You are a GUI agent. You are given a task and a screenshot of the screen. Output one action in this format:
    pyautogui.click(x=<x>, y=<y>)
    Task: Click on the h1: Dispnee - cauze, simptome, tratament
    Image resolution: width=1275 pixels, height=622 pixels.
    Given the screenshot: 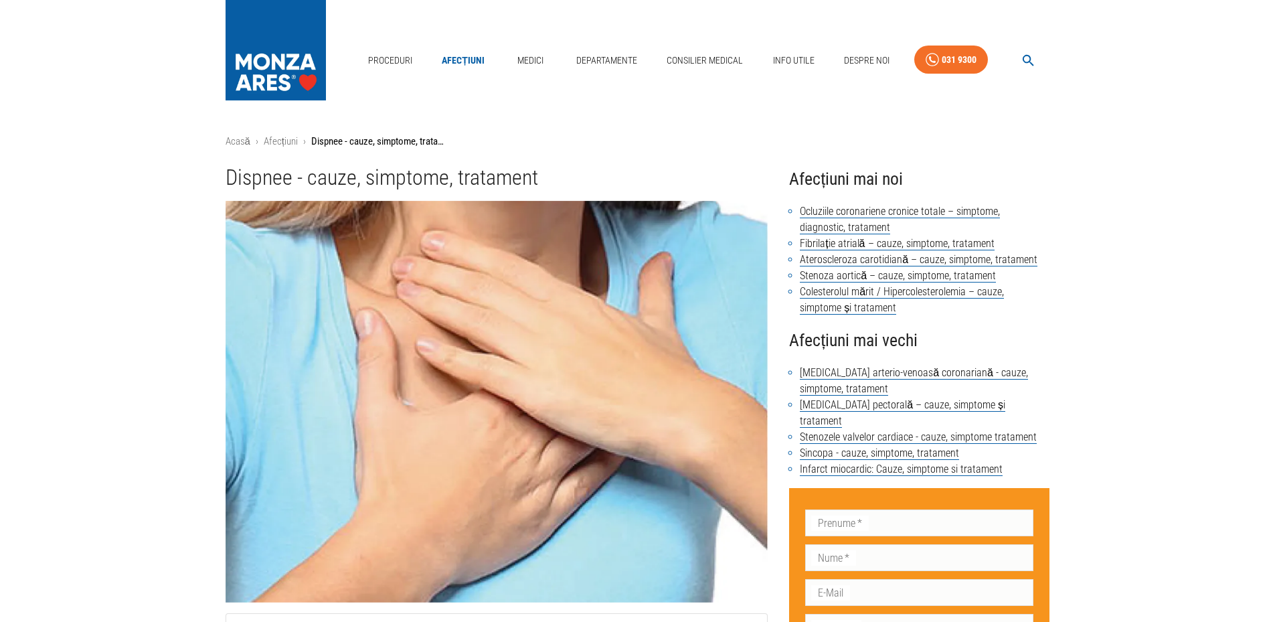 What is the action you would take?
    pyautogui.click(x=497, y=177)
    